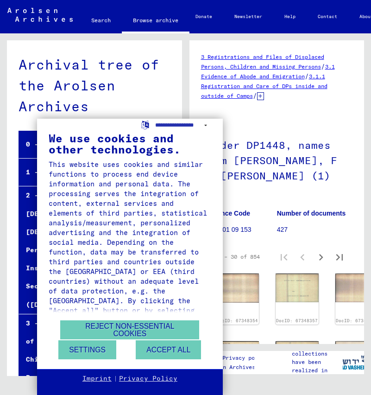 The image size is (371, 395). Describe the element at coordinates (97, 379) in the screenshot. I see `a: Imprint` at that location.